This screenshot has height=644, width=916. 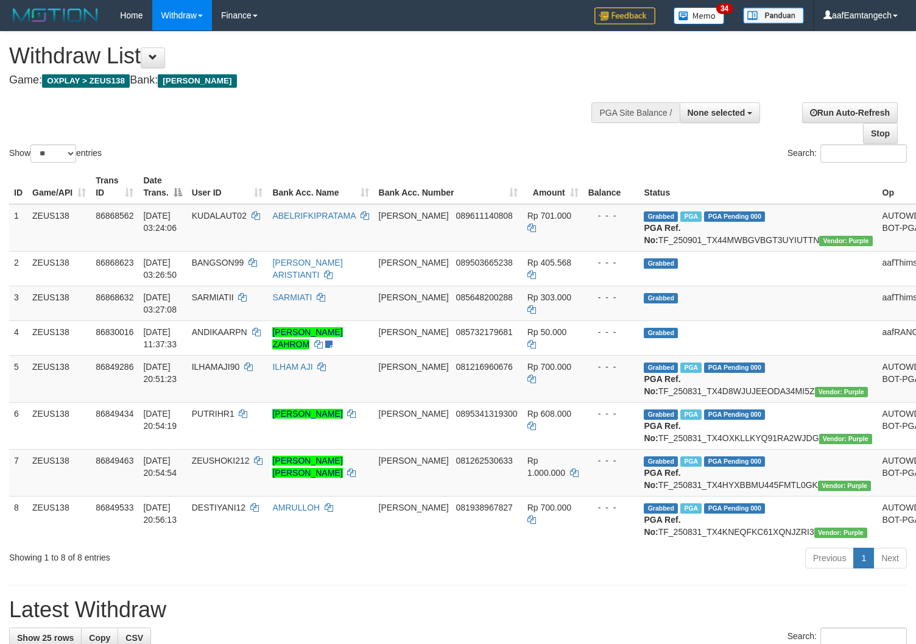 I want to click on div: PGA Site Balance /, so click(x=635, y=113).